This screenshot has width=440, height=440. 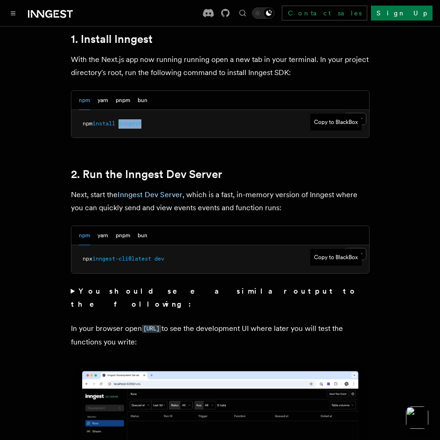 I want to click on p: With the Next.js app now running running open a new tab in your terminal. In your project directo..., so click(x=220, y=66).